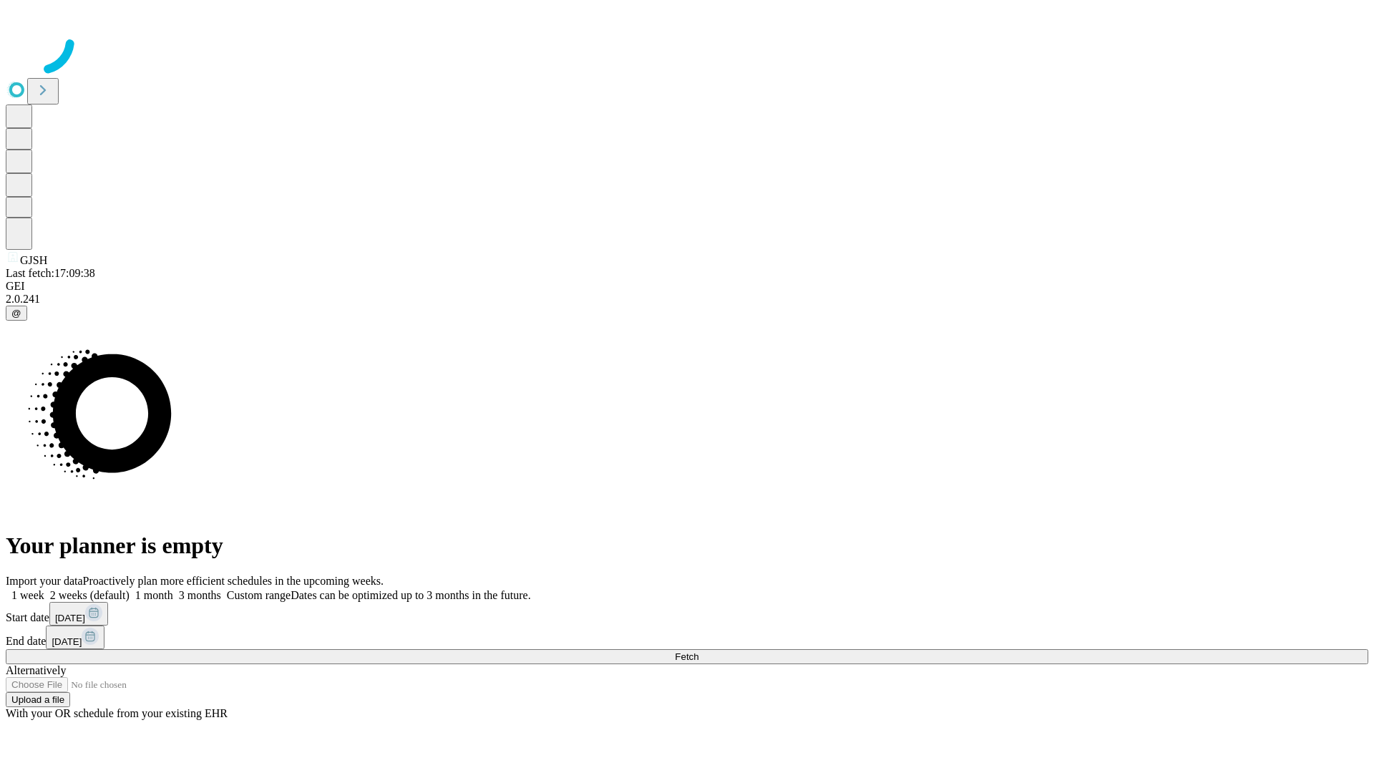 The width and height of the screenshot is (1374, 773). What do you see at coordinates (687, 299) in the screenshot?
I see `div: 2.0.241` at bounding box center [687, 299].